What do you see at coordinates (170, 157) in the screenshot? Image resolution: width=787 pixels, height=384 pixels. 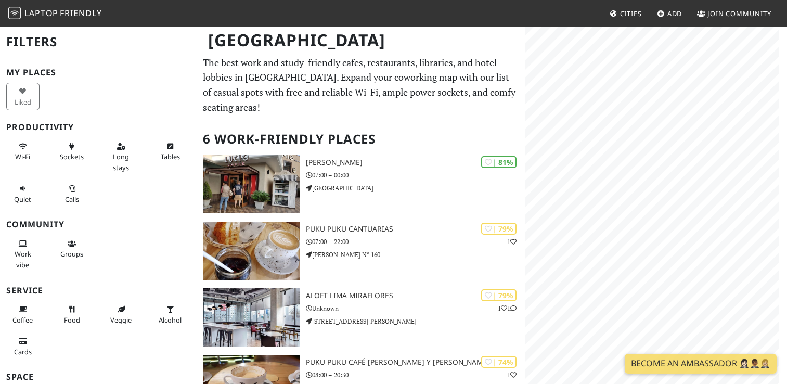 I see `span: Work-friendly tables` at bounding box center [170, 157].